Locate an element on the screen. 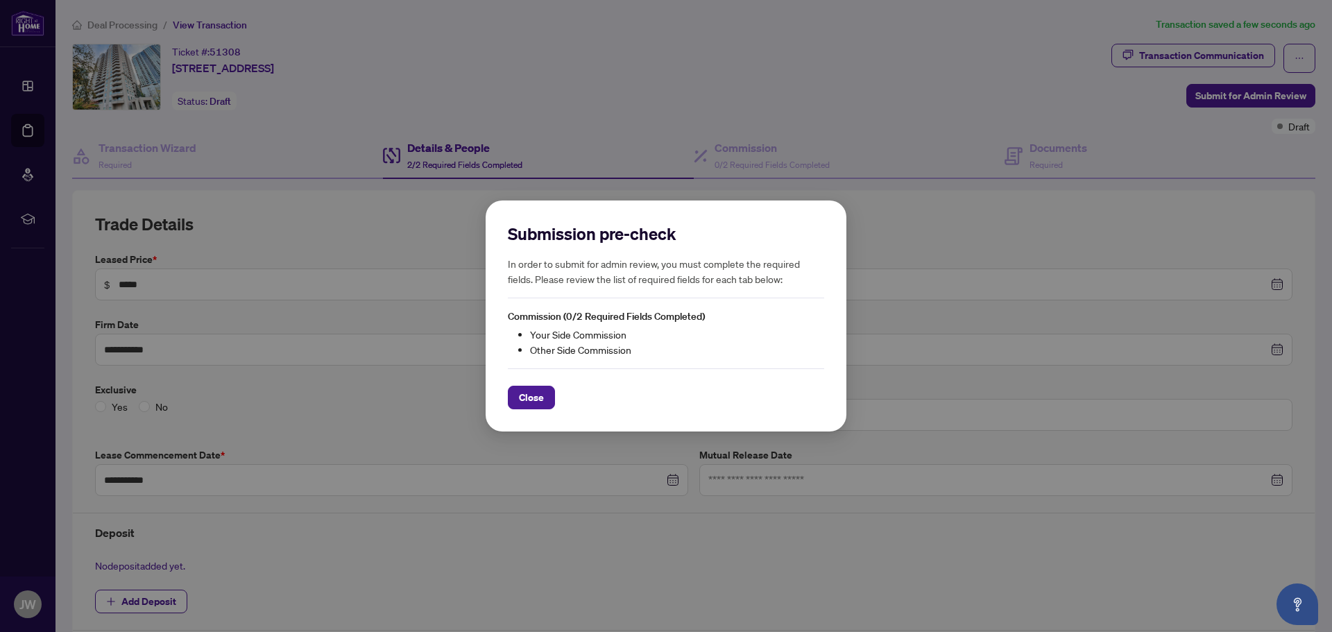  li: Other Side Commission is located at coordinates (677, 350).